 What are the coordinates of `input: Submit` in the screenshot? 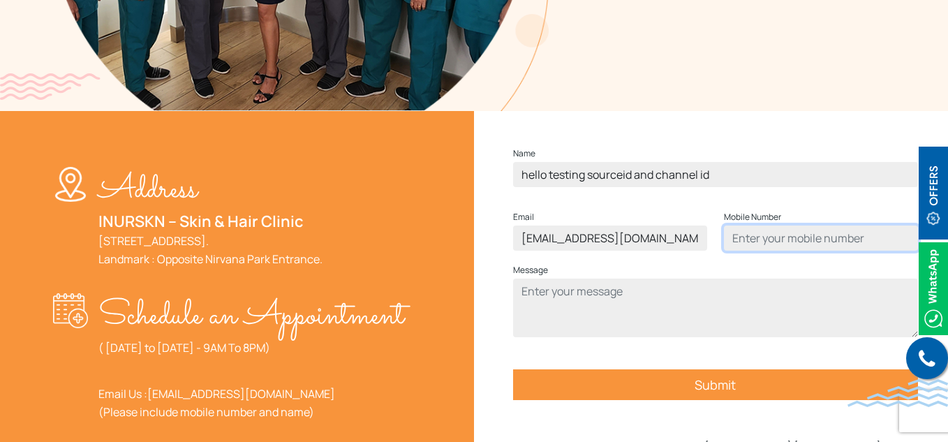 It's located at (716, 385).